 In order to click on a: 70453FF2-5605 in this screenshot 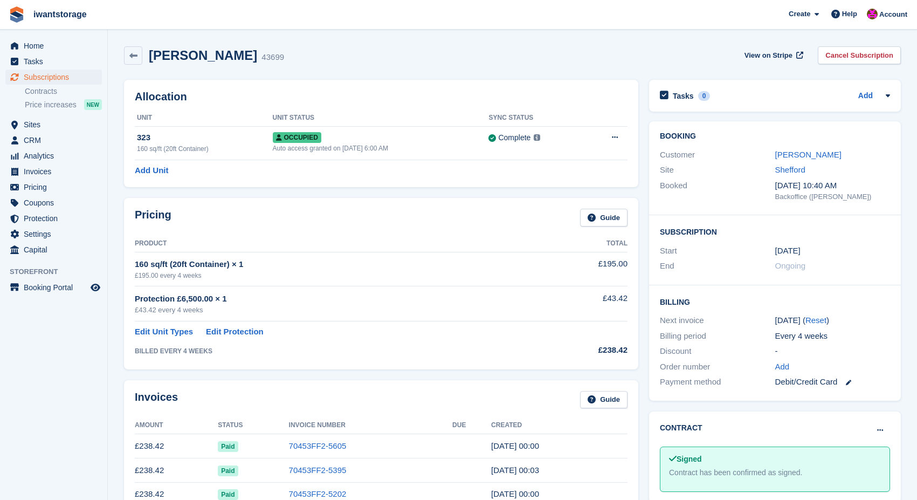, I will do `click(318, 445)`.